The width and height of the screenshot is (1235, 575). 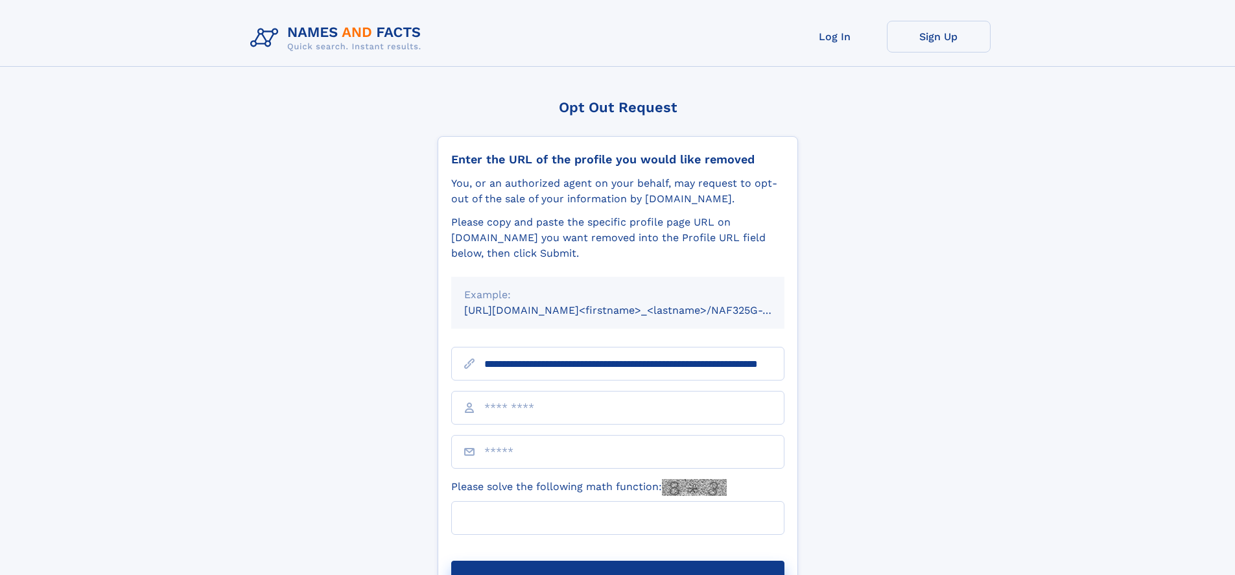 I want to click on img: Logo Names and Facts, so click(x=338, y=38).